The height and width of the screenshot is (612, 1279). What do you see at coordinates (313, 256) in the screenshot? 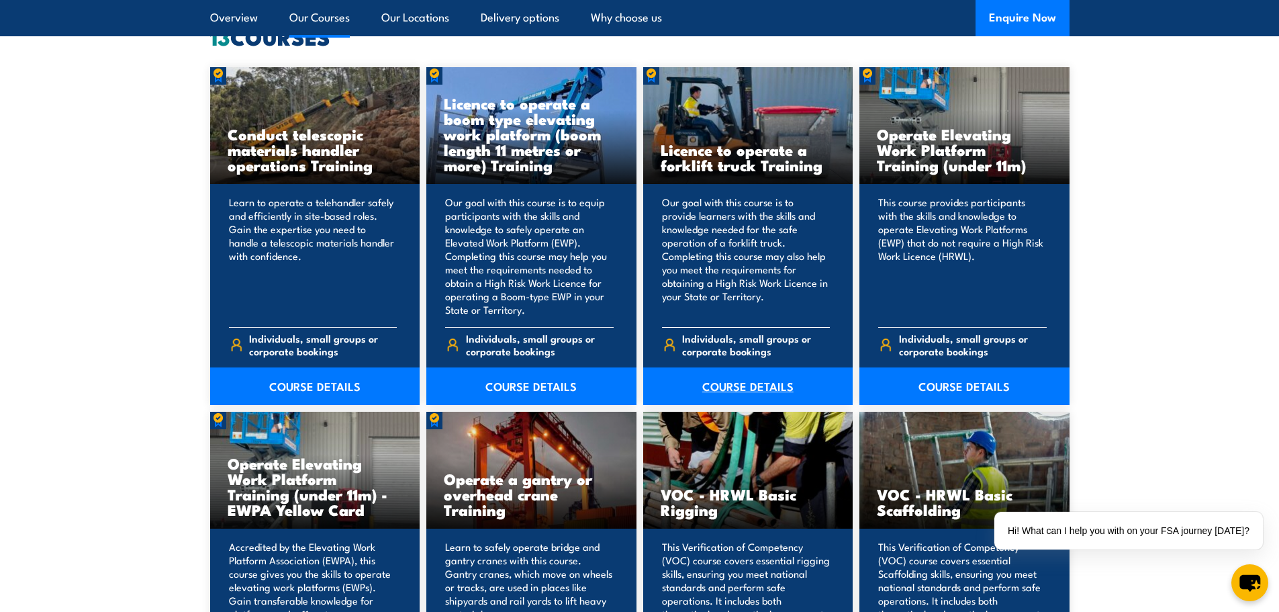
I see `p: Learn to operate a telehandler safely and efficiently in site-based roles. Gain the expertise you...` at bounding box center [313, 256].